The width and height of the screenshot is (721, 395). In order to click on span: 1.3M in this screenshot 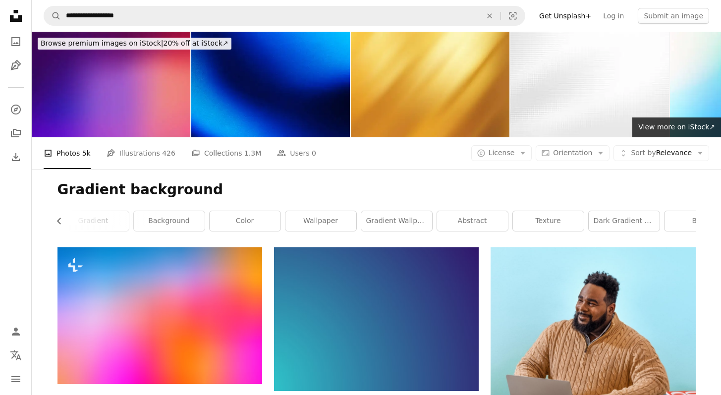, I will do `click(253, 153)`.